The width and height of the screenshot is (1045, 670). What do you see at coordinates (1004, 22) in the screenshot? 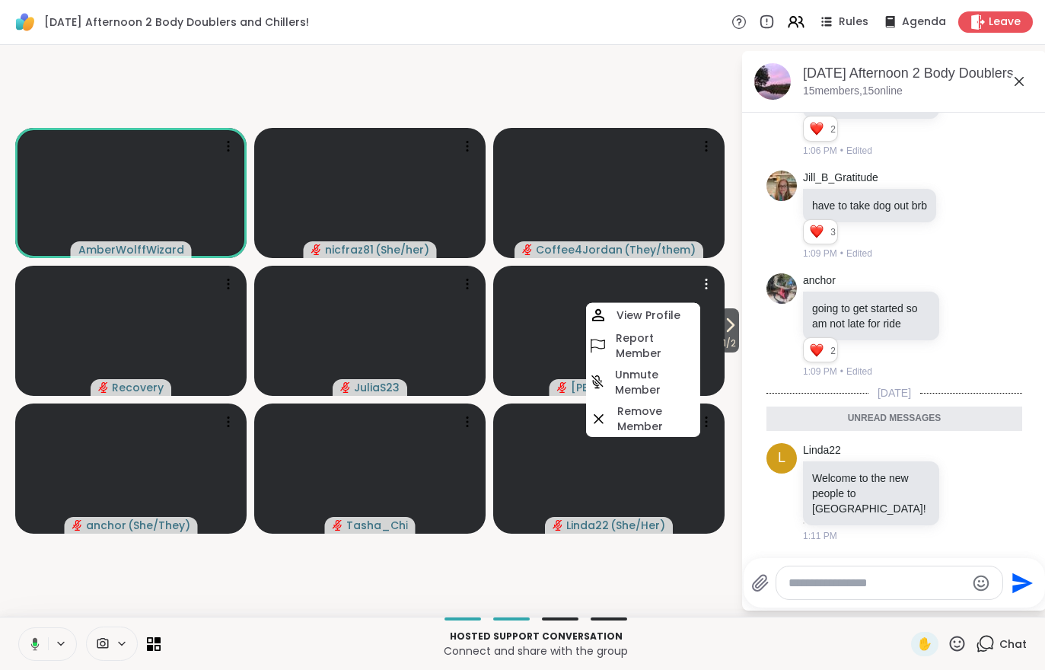
I see `span: Leave` at bounding box center [1004, 22].